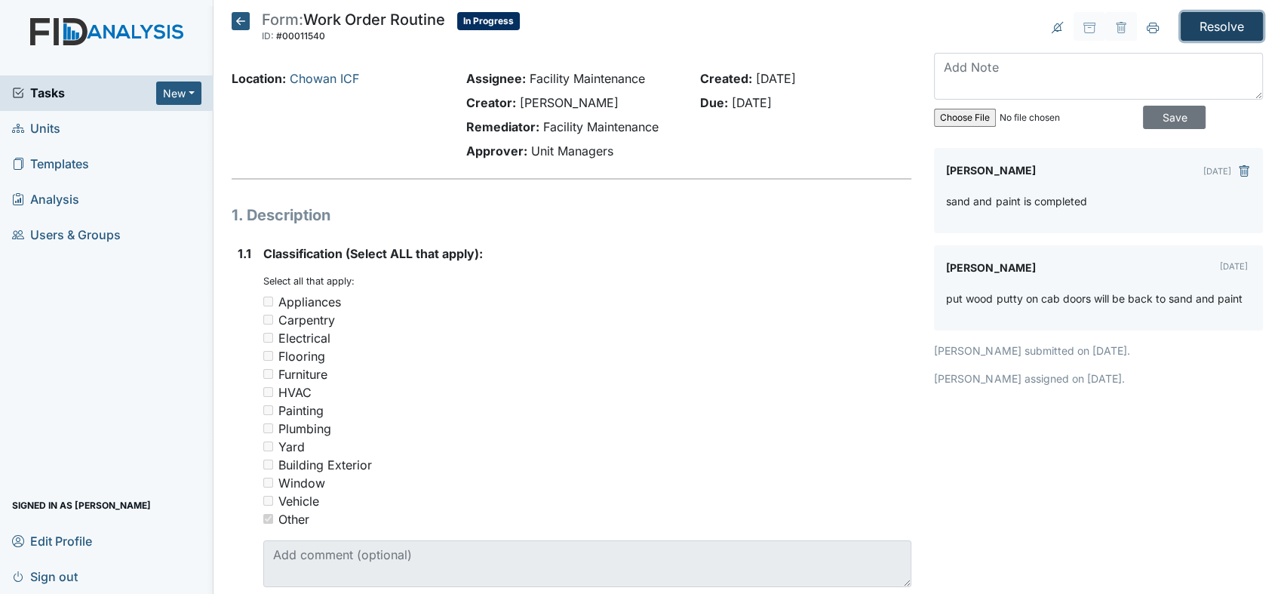  I want to click on input: Other, so click(268, 518).